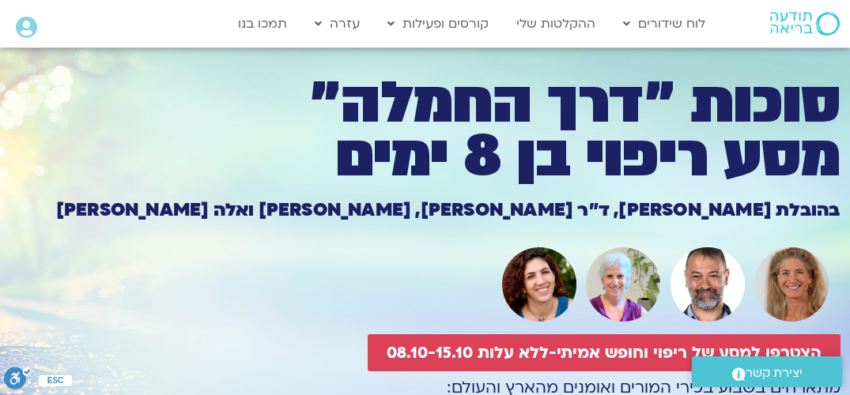 Image resolution: width=850 pixels, height=395 pixels. What do you see at coordinates (438, 24) in the screenshot?
I see `a: קורסים ופעילות` at bounding box center [438, 24].